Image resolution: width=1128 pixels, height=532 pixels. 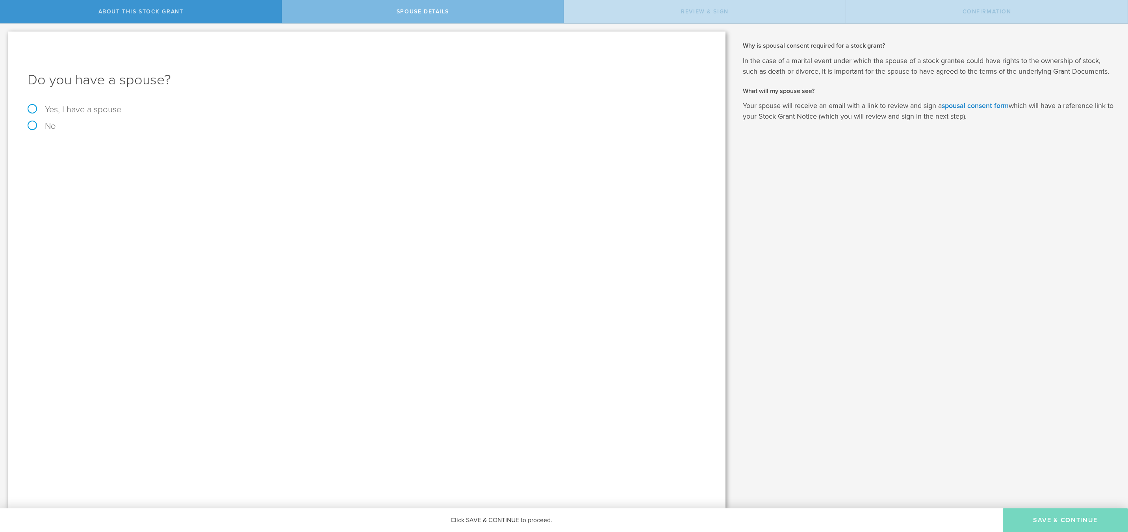 I want to click on h1: Do you have a spouse?, so click(x=367, y=80).